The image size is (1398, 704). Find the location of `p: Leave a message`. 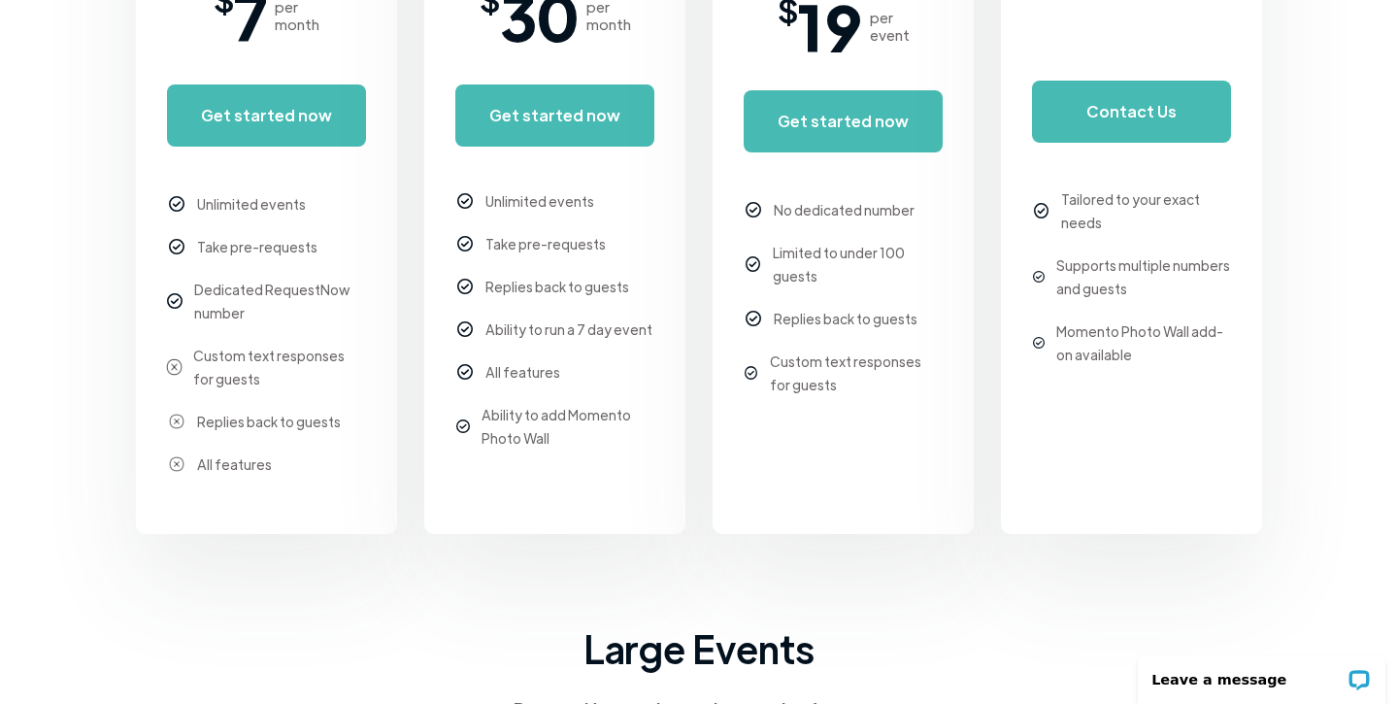

p: Leave a message is located at coordinates (123, 37).